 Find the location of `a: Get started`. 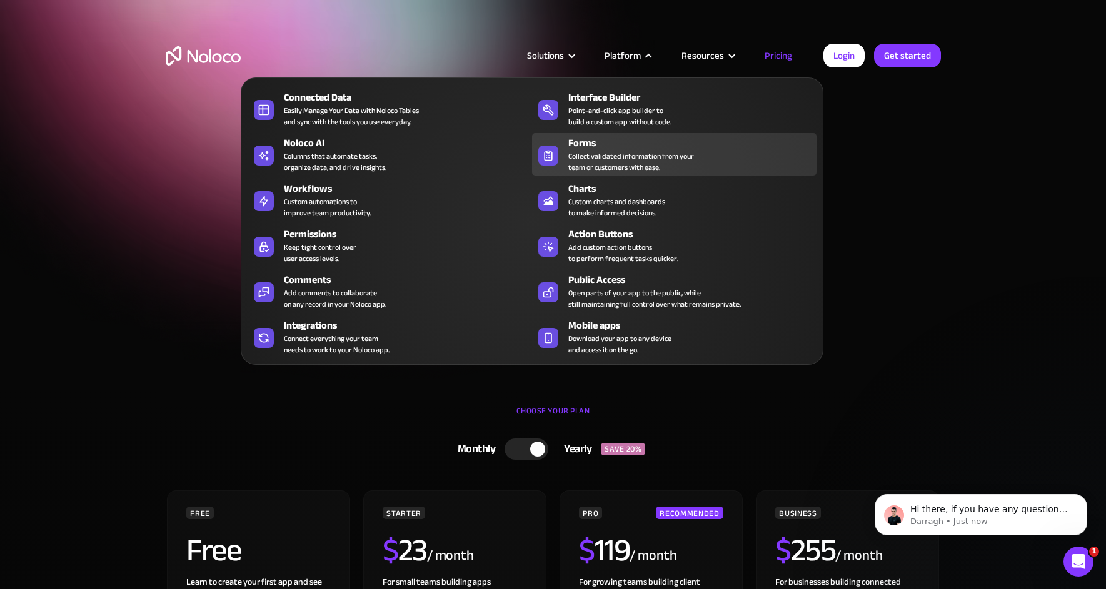

a: Get started is located at coordinates (907, 56).